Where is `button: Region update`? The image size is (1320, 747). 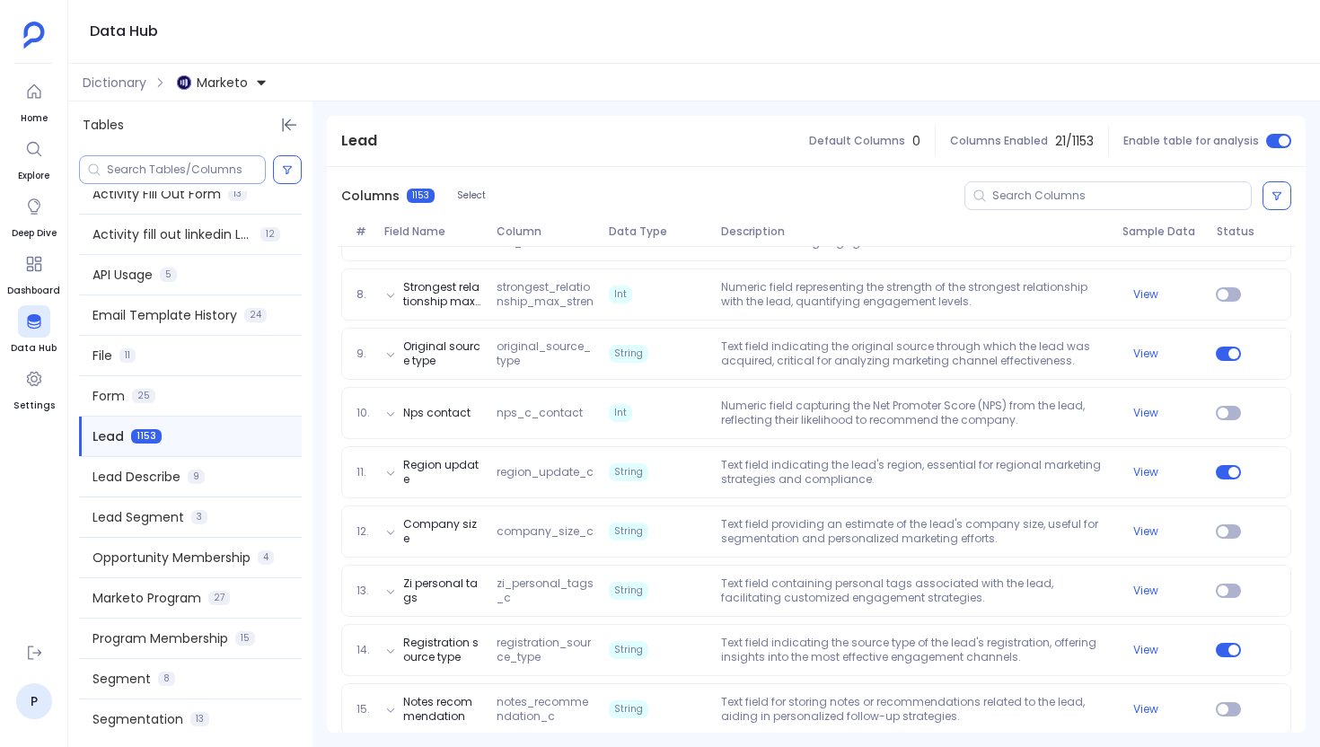 button: Region update is located at coordinates (443, 472).